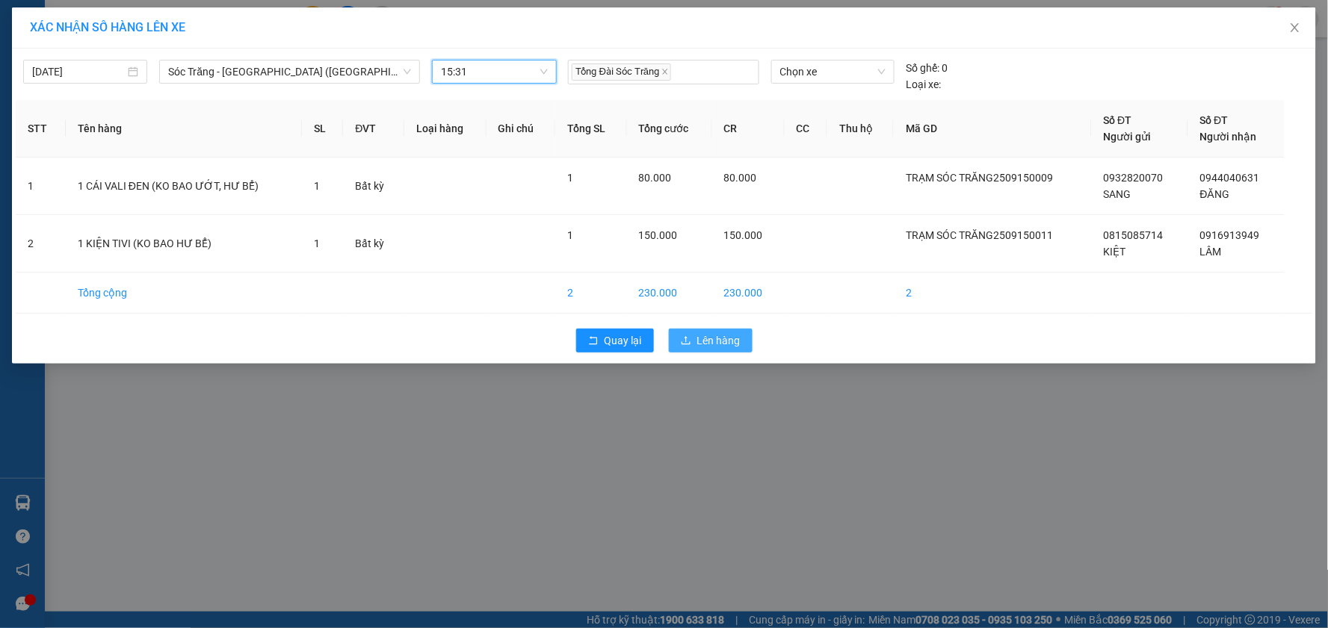  I want to click on span: 0944040631, so click(1230, 178).